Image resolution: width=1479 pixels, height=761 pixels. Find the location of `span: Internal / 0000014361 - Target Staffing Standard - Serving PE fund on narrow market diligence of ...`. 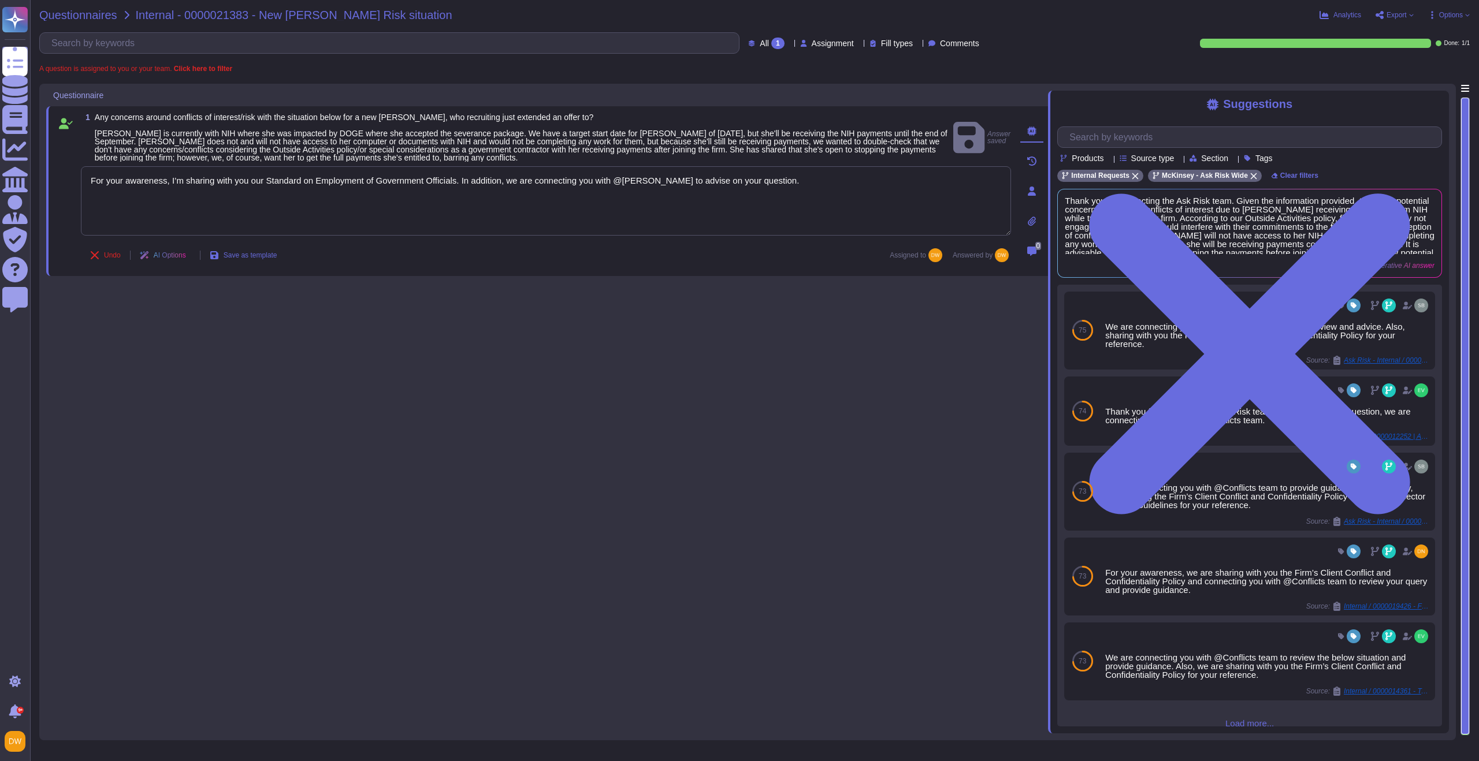

span: Internal / 0000014361 - Target Staffing Standard - Serving PE fund on narrow market diligence of ... is located at coordinates (1387, 691).